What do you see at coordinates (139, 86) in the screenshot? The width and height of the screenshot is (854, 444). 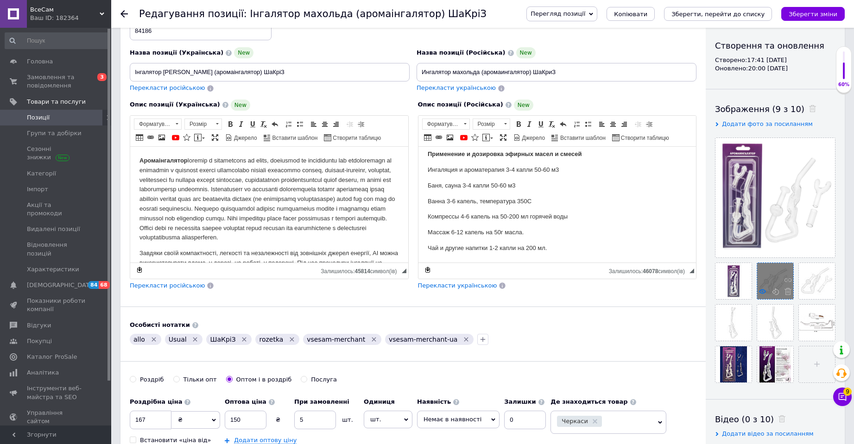 I see `p: Массаж 6-12 капель на 50г масла.` at bounding box center [139, 86].